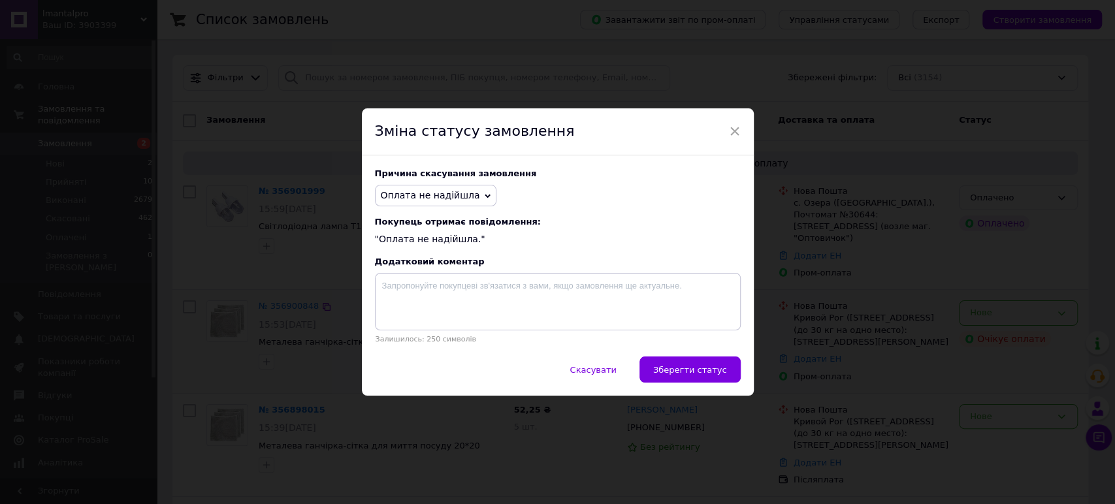  What do you see at coordinates (593, 370) in the screenshot?
I see `span: Скасувати` at bounding box center [593, 370].